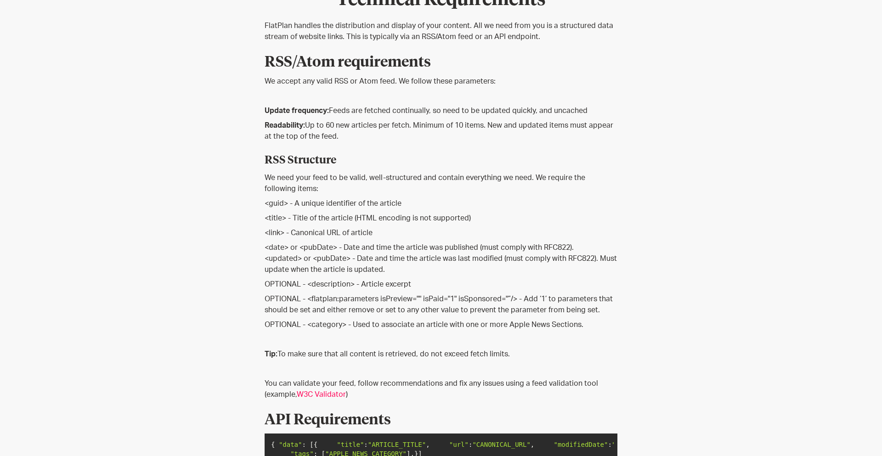 The height and width of the screenshot is (456, 882). I want to click on span: "modifiedDate", so click(580, 445).